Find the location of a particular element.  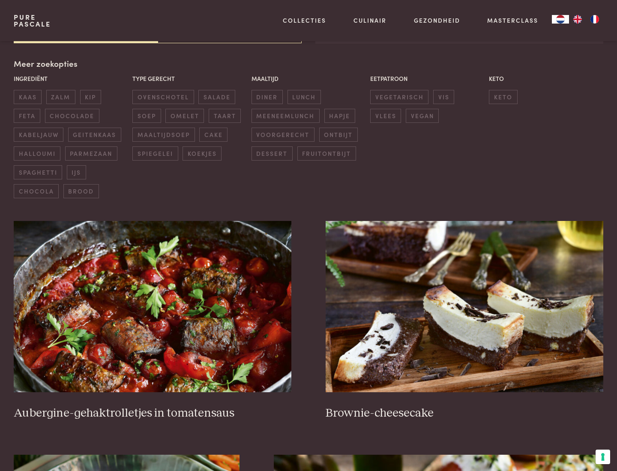

span: omelet is located at coordinates (185, 116).